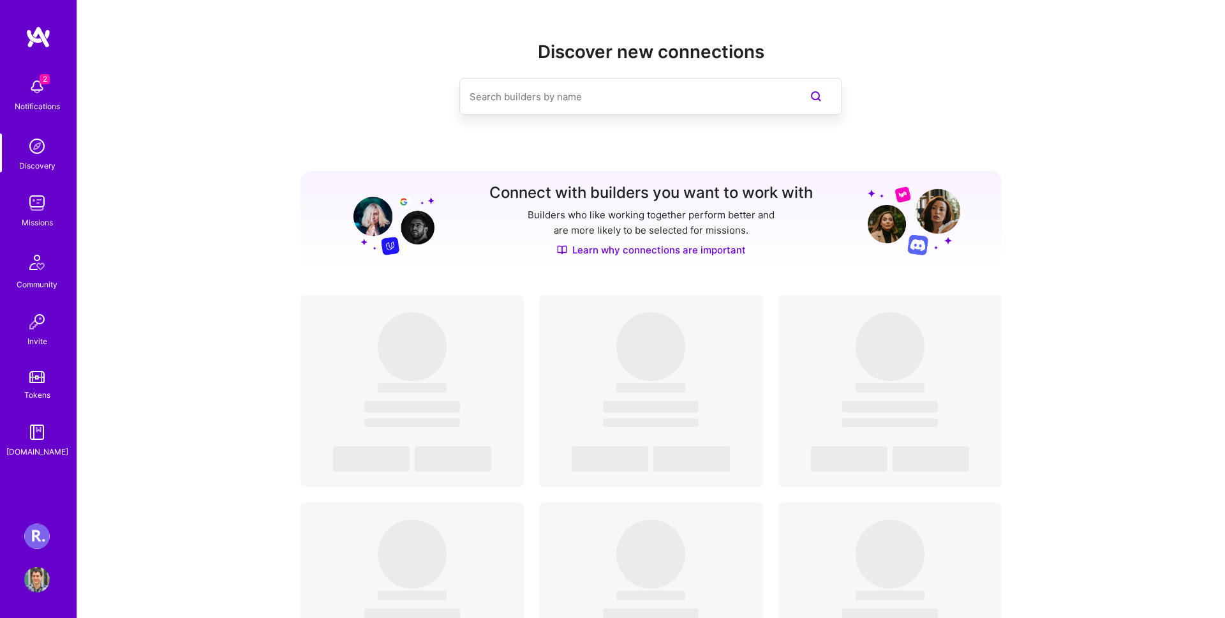 This screenshot has width=1225, height=618. I want to click on img: logo, so click(38, 37).